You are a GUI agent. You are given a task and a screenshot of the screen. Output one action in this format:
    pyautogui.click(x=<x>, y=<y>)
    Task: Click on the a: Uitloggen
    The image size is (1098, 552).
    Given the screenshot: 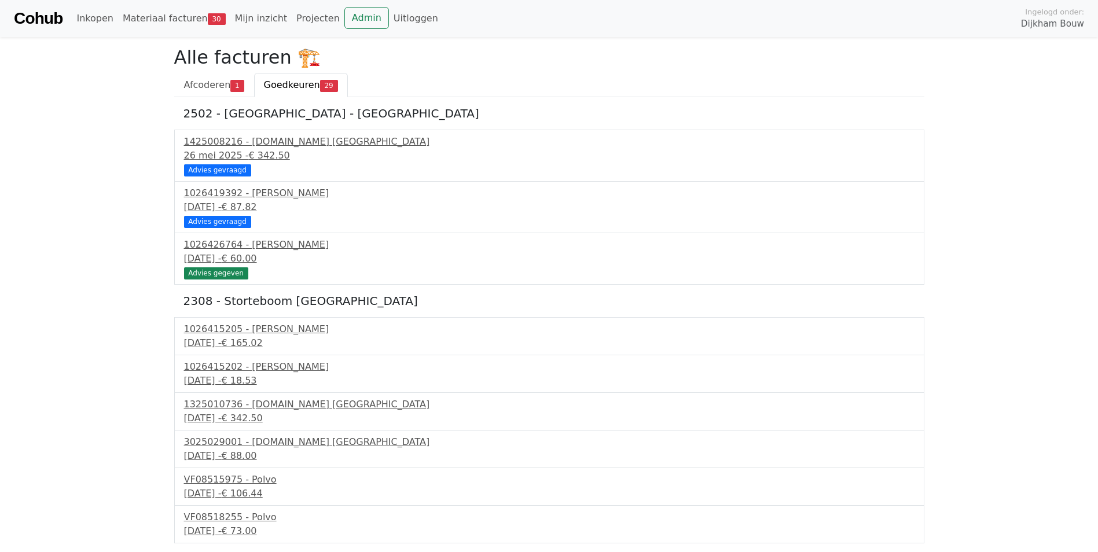 What is the action you would take?
    pyautogui.click(x=415, y=19)
    